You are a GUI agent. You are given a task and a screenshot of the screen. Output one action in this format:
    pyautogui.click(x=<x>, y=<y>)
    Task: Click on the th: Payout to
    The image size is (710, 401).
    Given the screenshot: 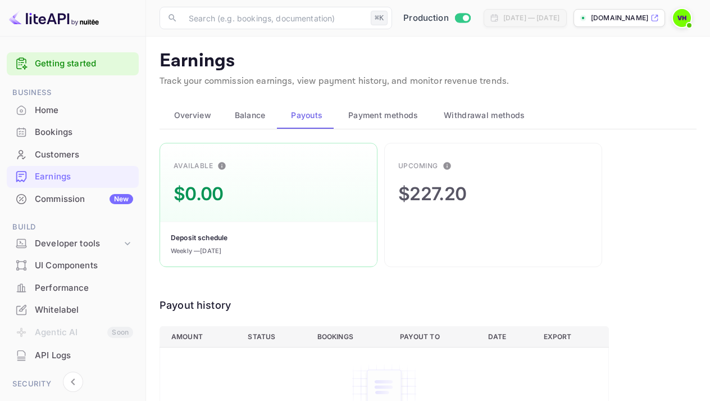 What is the action you would take?
    pyautogui.click(x=436, y=336)
    